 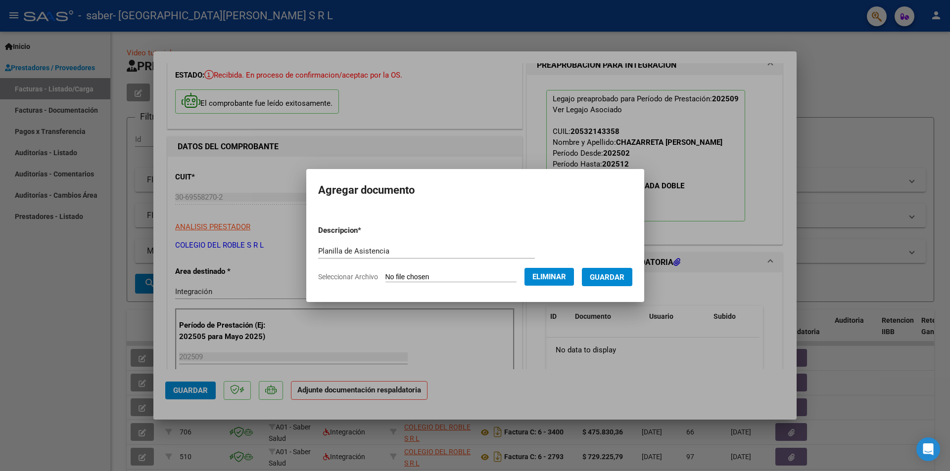 I want to click on span: Eliminar, so click(x=549, y=277).